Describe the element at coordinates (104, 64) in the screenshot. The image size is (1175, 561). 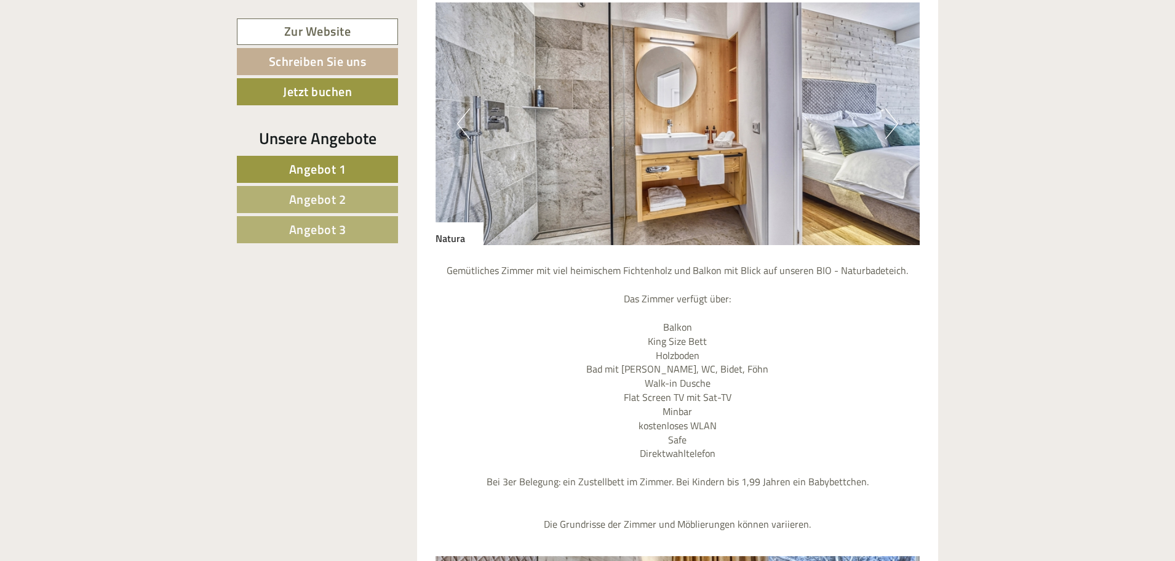
I see `small: 12:49` at that location.